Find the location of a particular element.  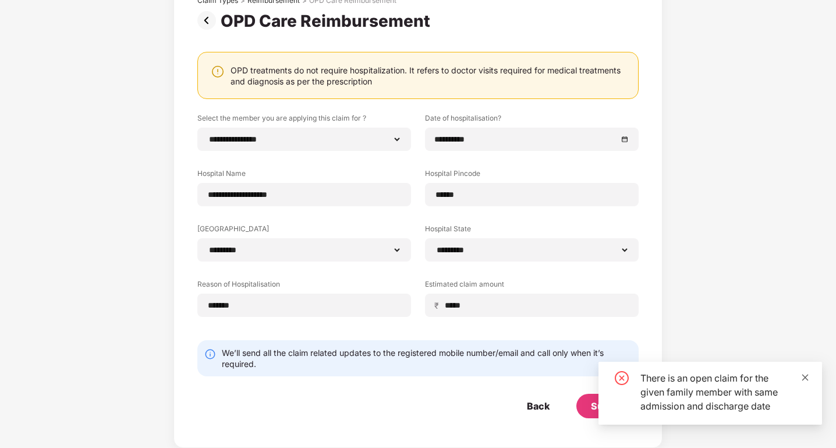

img: svg+xml;base64,PHN2ZyBpZD0iUHJldi0zMngzMiIgeG1sbnM9Imh0dHA6Ly93d3cudzMub3JnLzIwMDAvc3ZnIiB3aWR0aD... is located at coordinates (209, 20).